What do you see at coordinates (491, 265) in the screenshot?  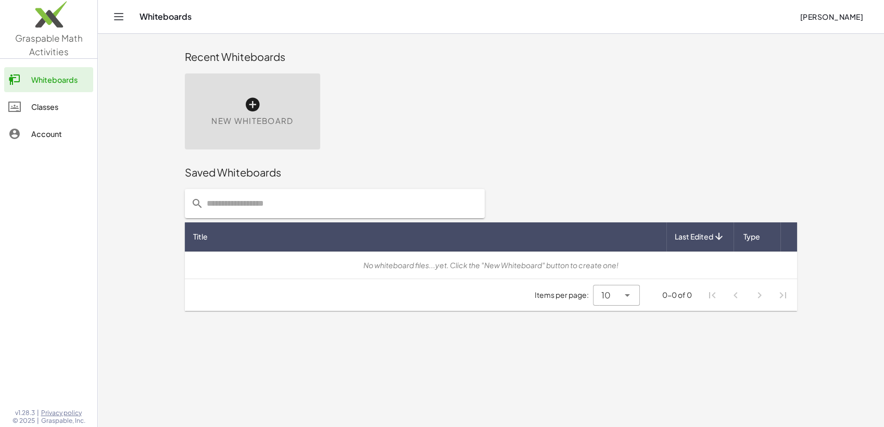 I see `div: No whiteboard files...yet. Click the "New Whiteboard" button to create one!` at bounding box center [491, 265].